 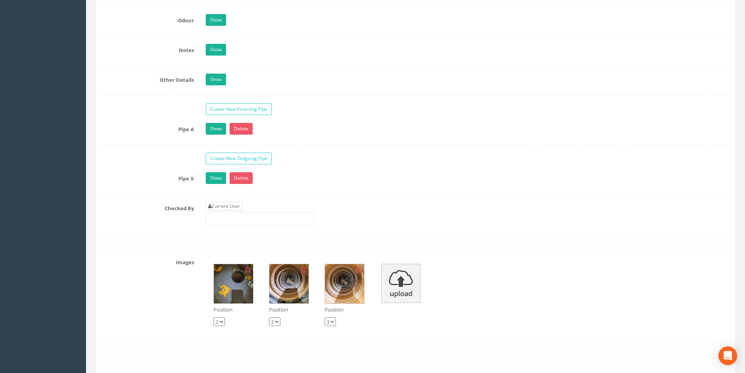 I want to click on label: Images, so click(x=146, y=261).